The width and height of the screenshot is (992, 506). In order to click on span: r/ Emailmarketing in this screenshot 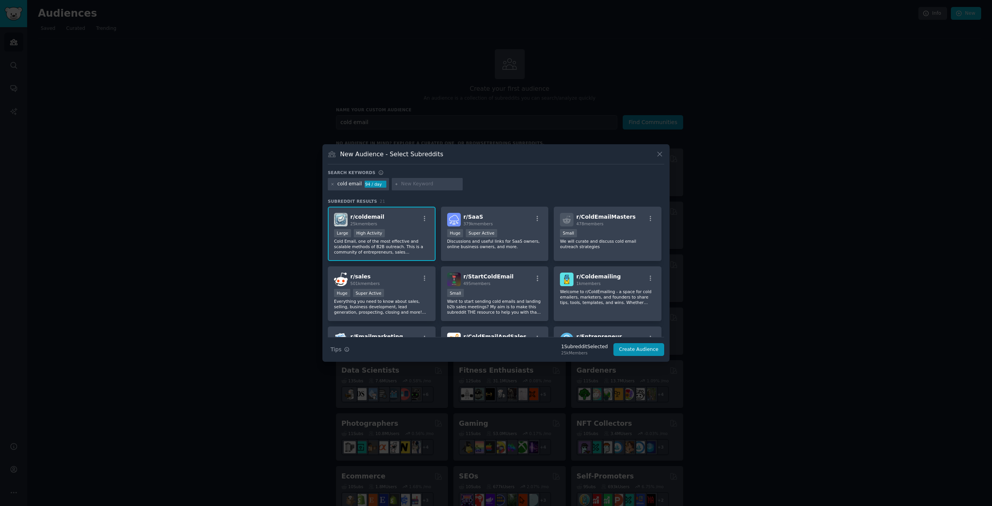, I will do `click(377, 336)`.